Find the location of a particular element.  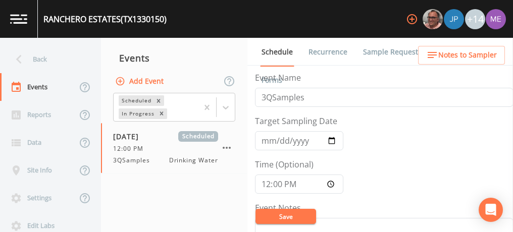

label: Time (Optional) is located at coordinates (284, 165).